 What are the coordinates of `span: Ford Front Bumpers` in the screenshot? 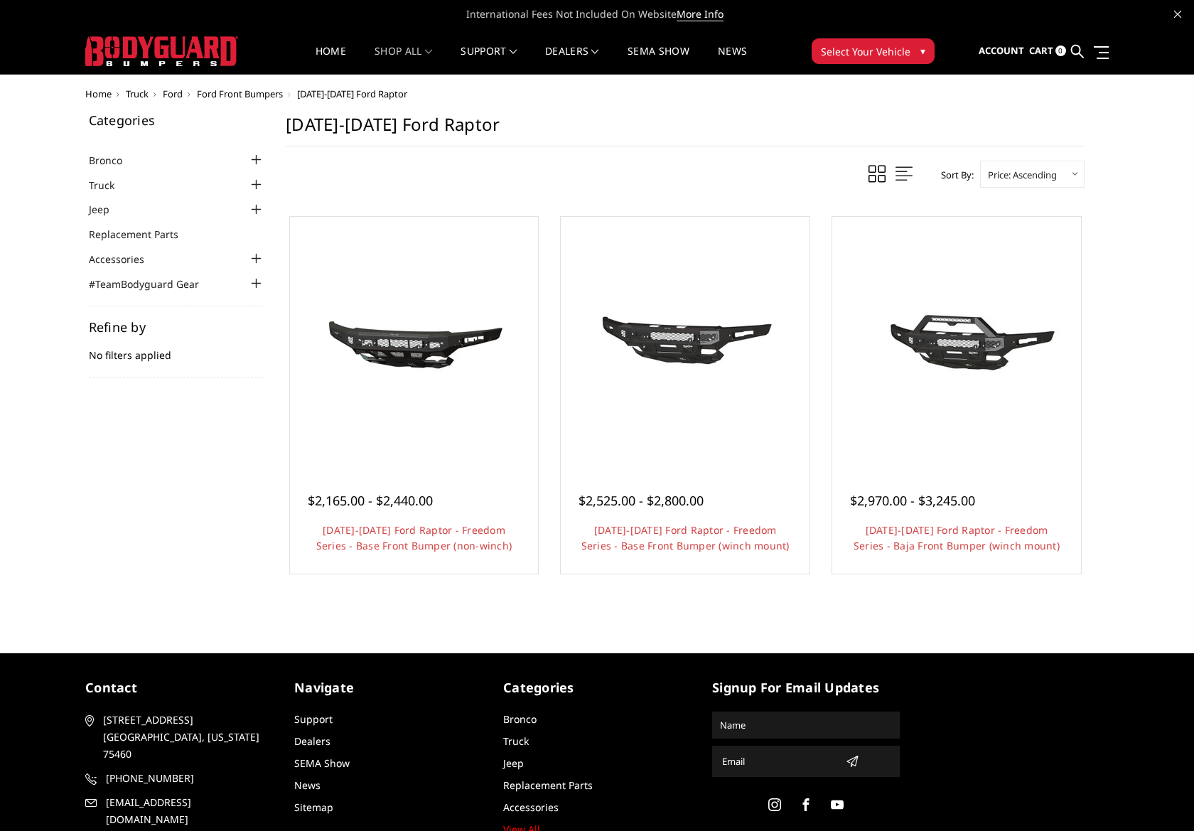 It's located at (240, 94).